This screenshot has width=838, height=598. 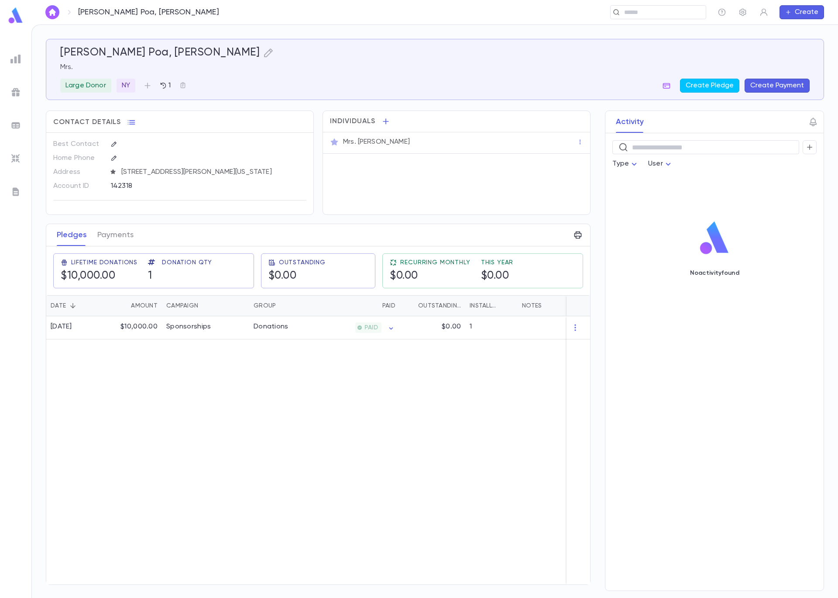 I want to click on p: Home Phone, so click(x=78, y=158).